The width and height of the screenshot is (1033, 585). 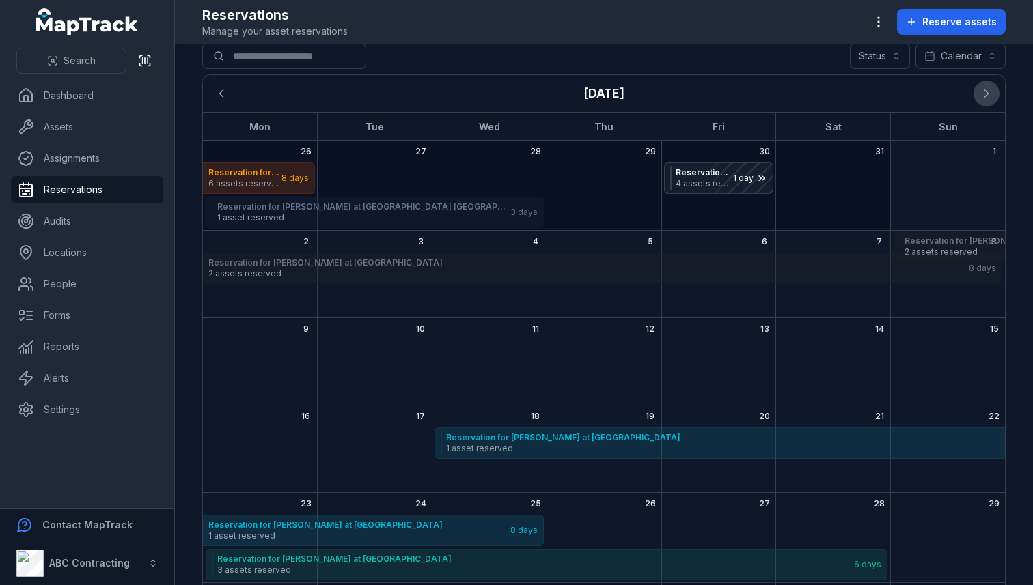 What do you see at coordinates (87, 96) in the screenshot?
I see `a: Dashboard` at bounding box center [87, 96].